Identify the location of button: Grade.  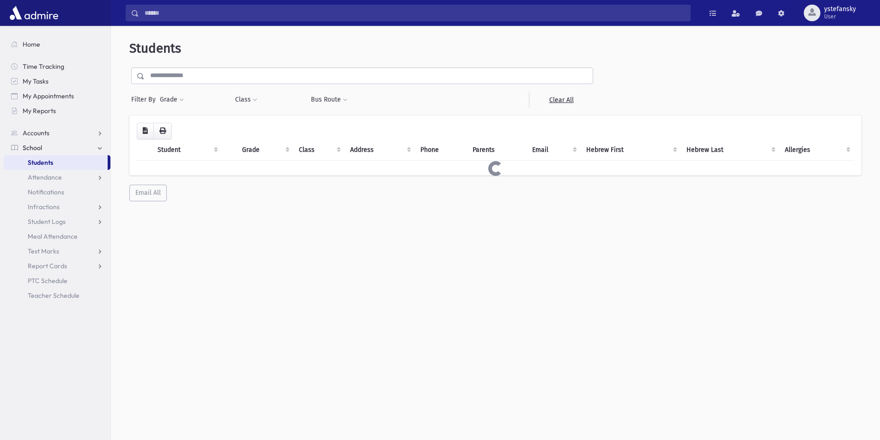
(172, 100).